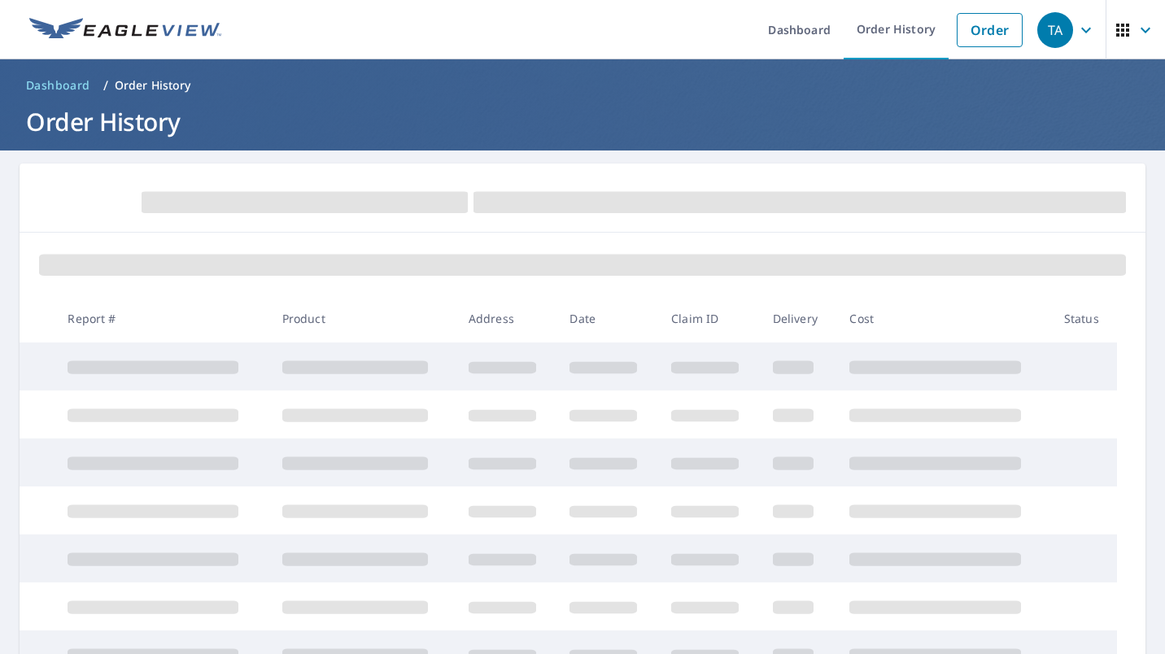 The height and width of the screenshot is (654, 1165). Describe the element at coordinates (161, 318) in the screenshot. I see `th: Report #` at that location.